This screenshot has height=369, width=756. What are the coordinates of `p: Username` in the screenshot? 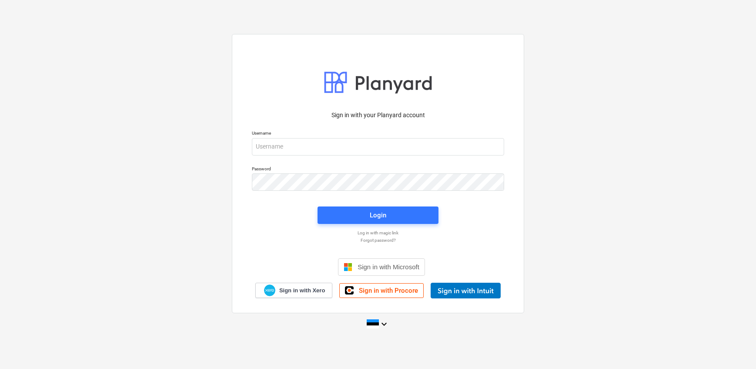 It's located at (378, 134).